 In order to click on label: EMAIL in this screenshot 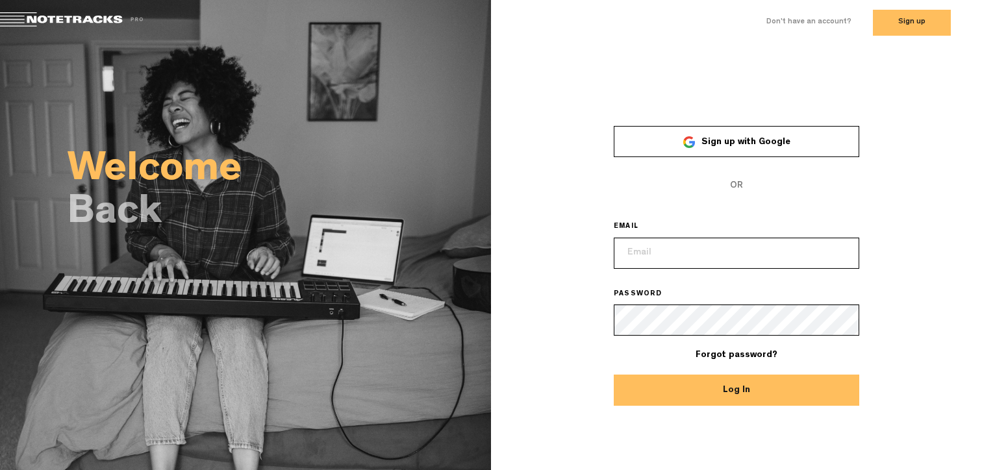, I will do `click(635, 227)`.